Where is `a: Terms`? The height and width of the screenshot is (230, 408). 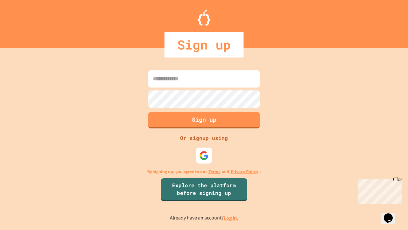
a: Terms is located at coordinates (214, 171).